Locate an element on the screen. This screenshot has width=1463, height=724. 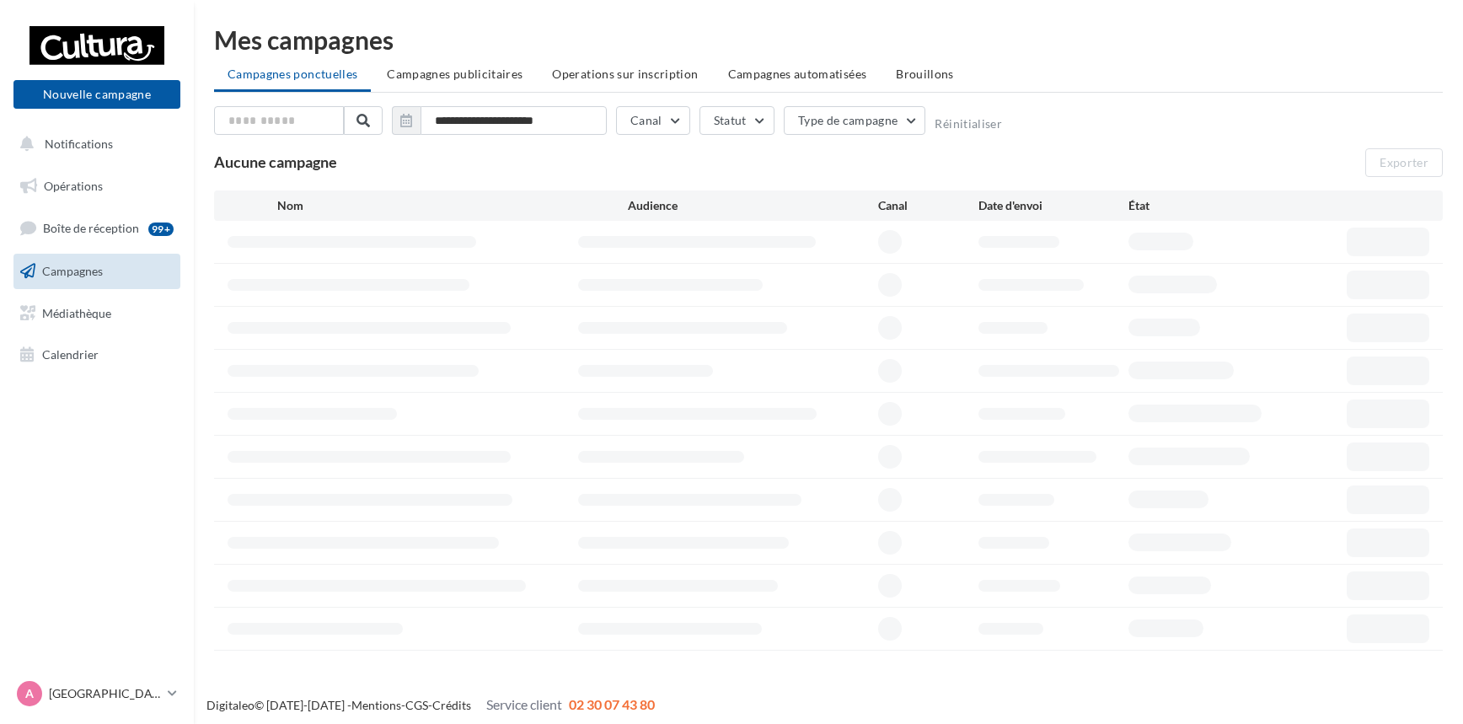
div: Nom is located at coordinates (452, 206).